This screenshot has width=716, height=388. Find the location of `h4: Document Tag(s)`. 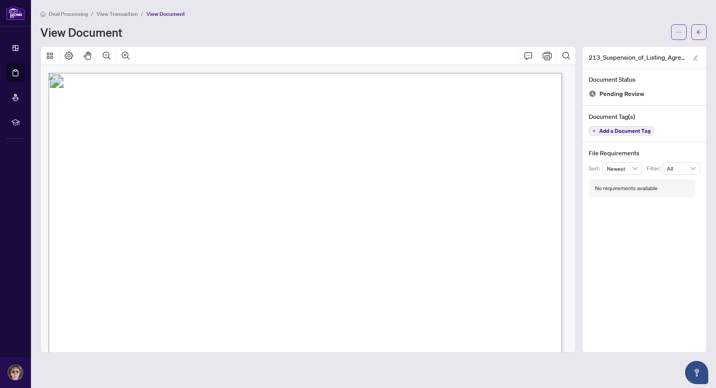

h4: Document Tag(s) is located at coordinates (644, 117).